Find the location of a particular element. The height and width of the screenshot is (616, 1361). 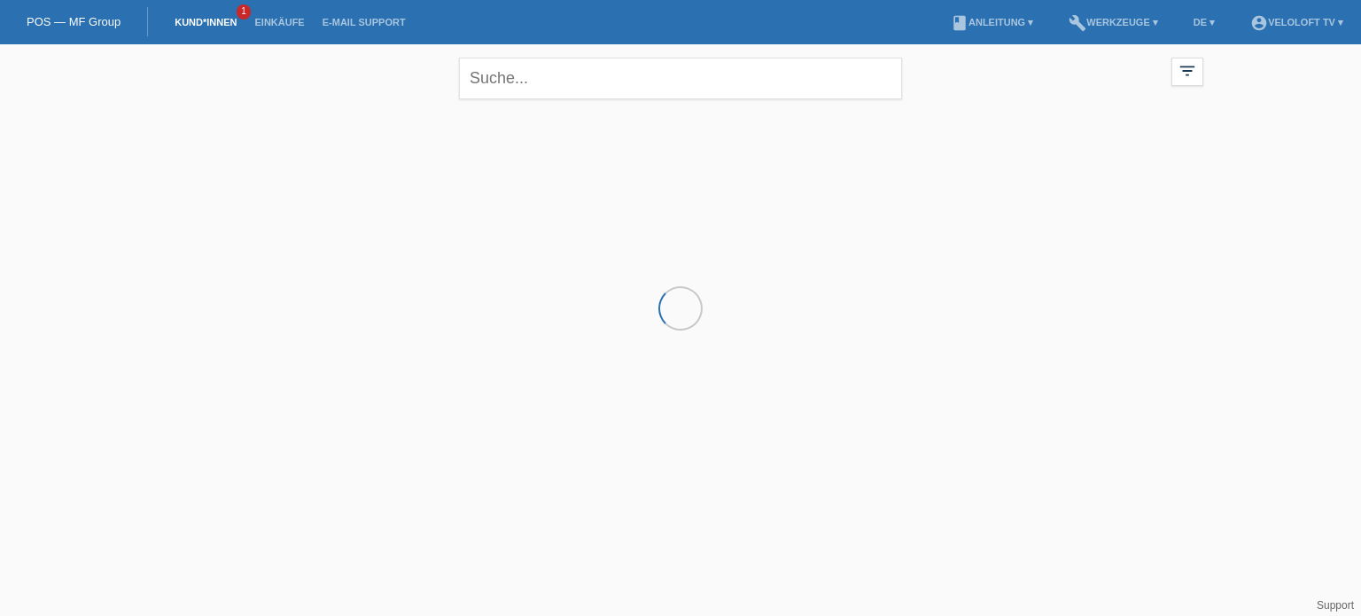

i: filter_list is located at coordinates (1187, 71).